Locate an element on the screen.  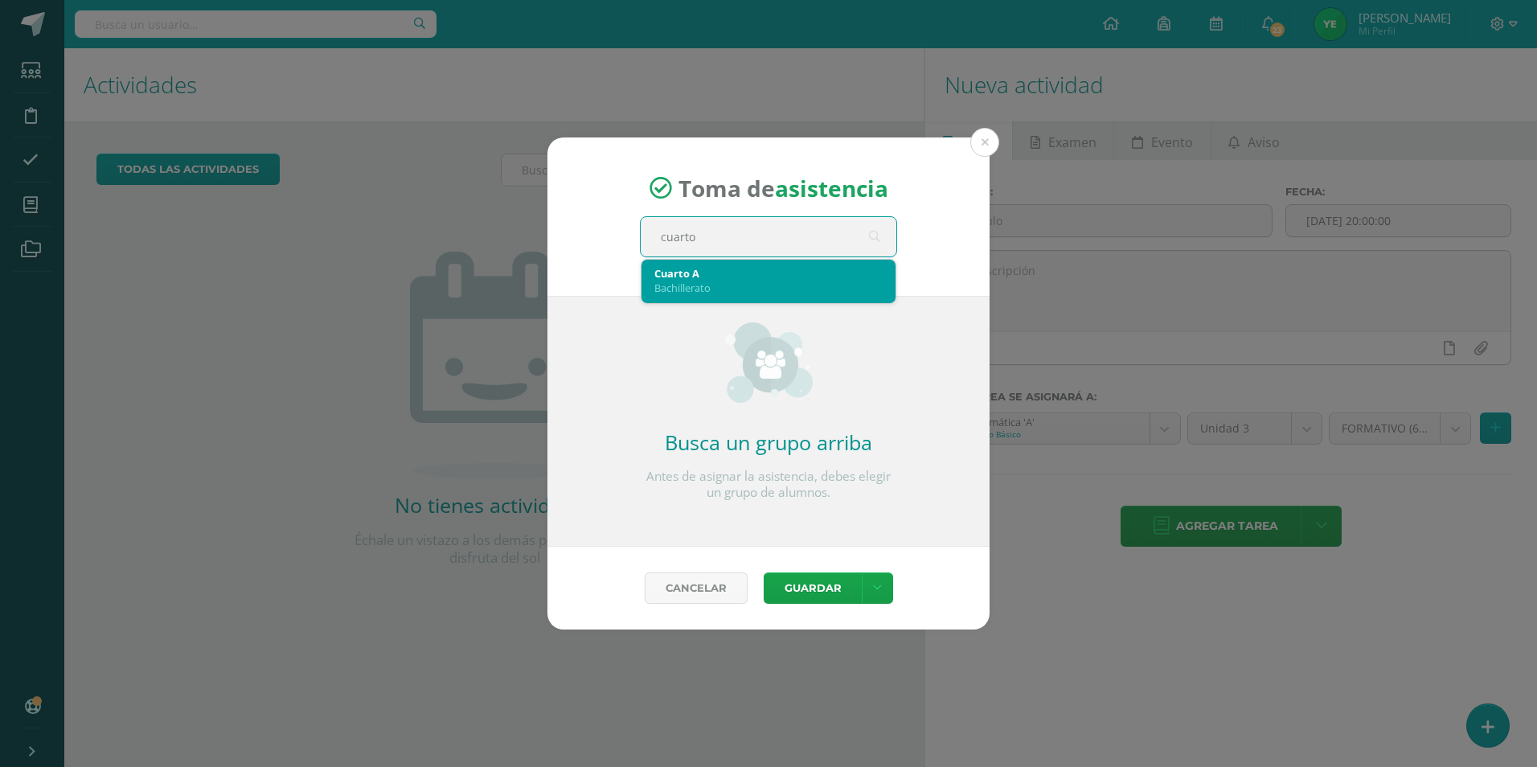
p: Antes de asignar la asistencia, debes elegir un grupo de alumnos. is located at coordinates (769, 485).